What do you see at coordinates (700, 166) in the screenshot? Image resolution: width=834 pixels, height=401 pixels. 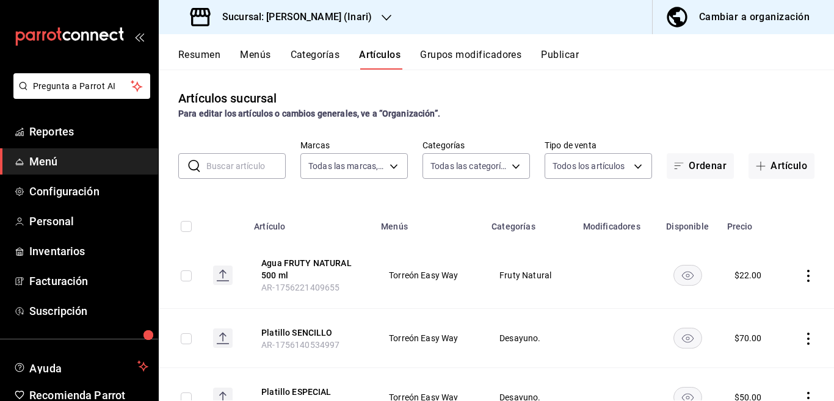 I see `button: Ordenar` at bounding box center [700, 166].